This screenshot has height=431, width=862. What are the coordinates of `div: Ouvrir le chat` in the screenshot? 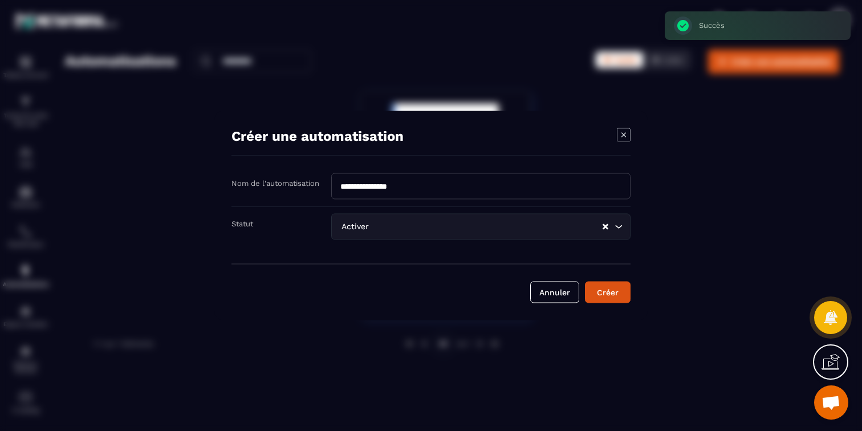 It's located at (831, 403).